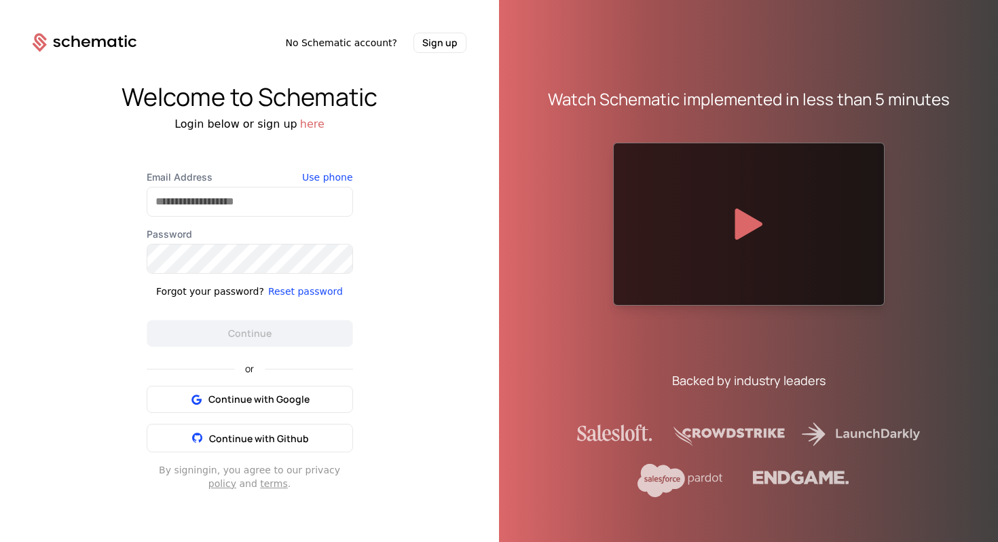 This screenshot has width=998, height=542. I want to click on button: Use phone, so click(327, 177).